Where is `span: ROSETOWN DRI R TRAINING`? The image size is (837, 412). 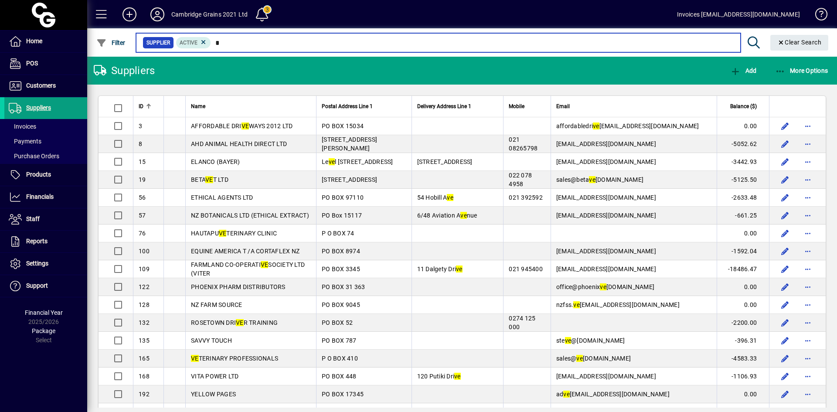 span: ROSETOWN DRI R TRAINING is located at coordinates (234, 323).